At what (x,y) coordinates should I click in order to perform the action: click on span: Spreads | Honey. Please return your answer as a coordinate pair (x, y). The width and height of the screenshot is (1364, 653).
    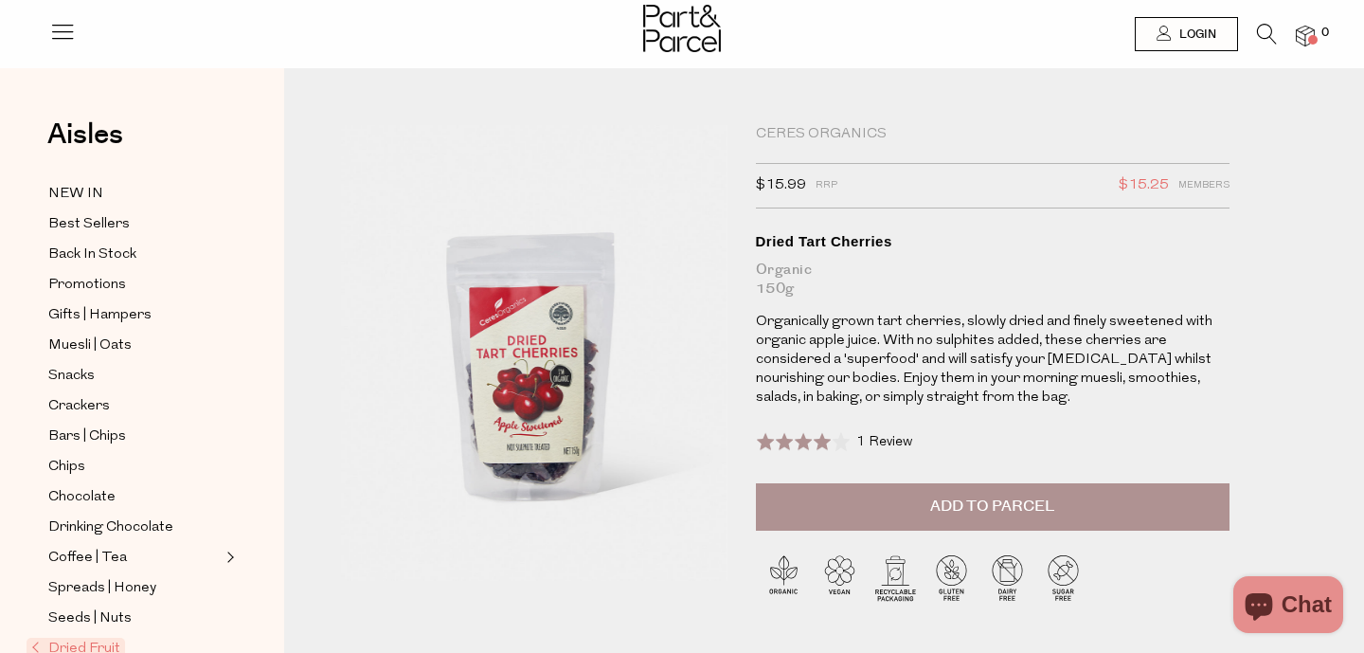
    Looking at the image, I should click on (102, 588).